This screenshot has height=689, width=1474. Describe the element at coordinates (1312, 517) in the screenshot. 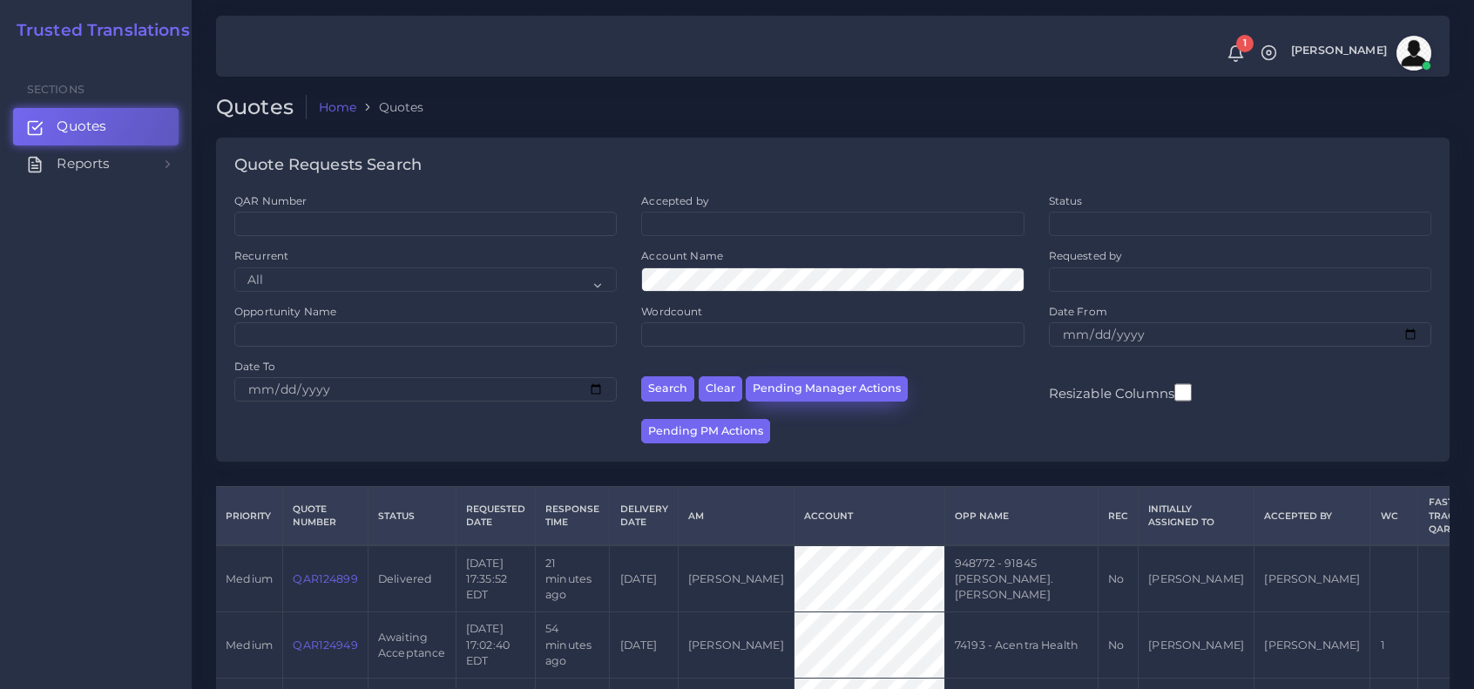

I see `th: Accepted by` at that location.